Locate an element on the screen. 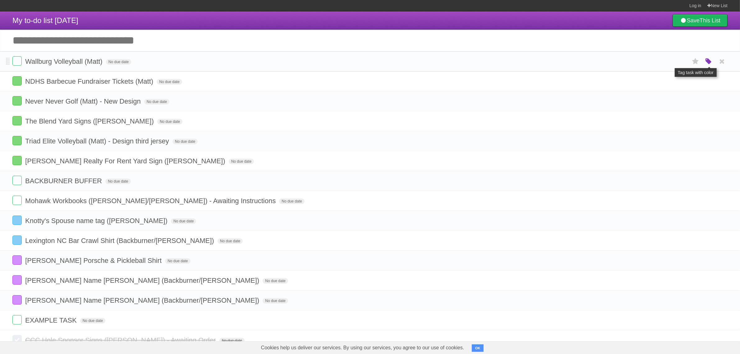 This screenshot has width=740, height=354. a: SaveThis List is located at coordinates (700, 21).